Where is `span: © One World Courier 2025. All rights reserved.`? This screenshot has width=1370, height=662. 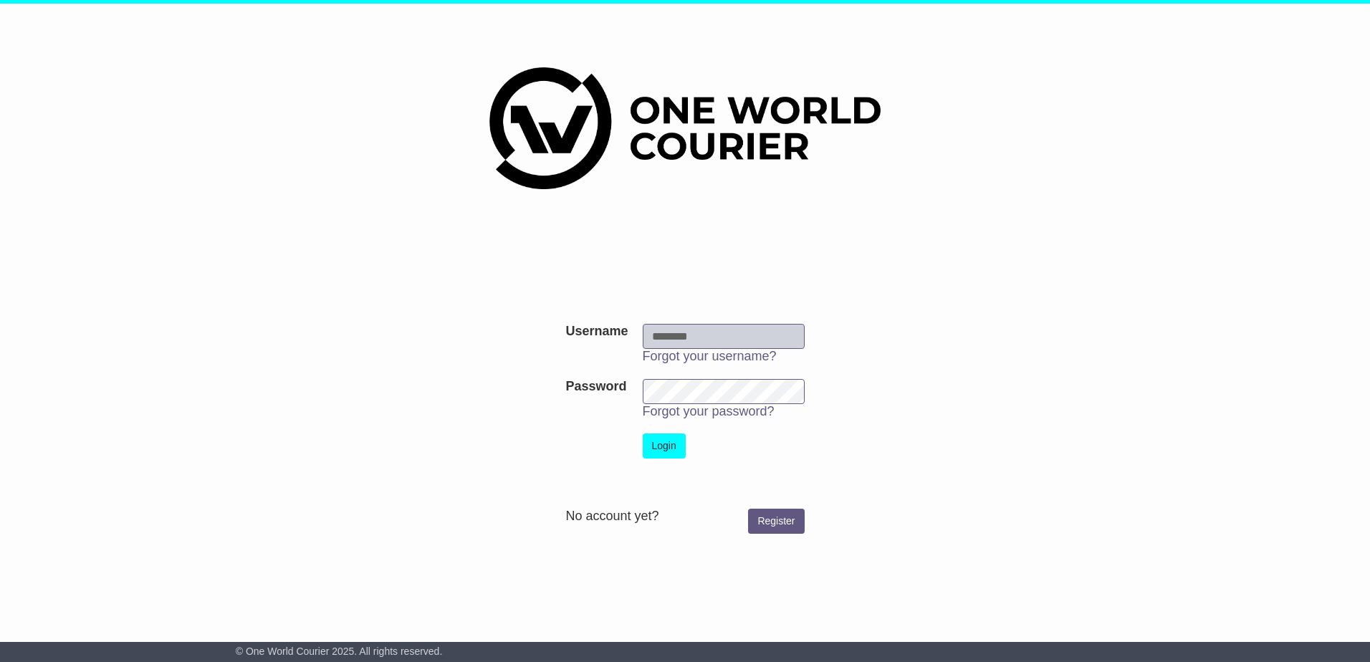 span: © One World Courier 2025. All rights reserved. is located at coordinates (339, 652).